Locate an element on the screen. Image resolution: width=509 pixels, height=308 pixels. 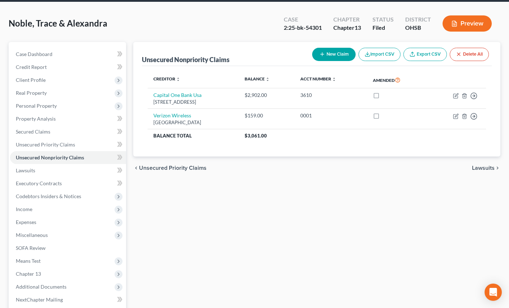
div: $2,902.00 is located at coordinates (267, 95).